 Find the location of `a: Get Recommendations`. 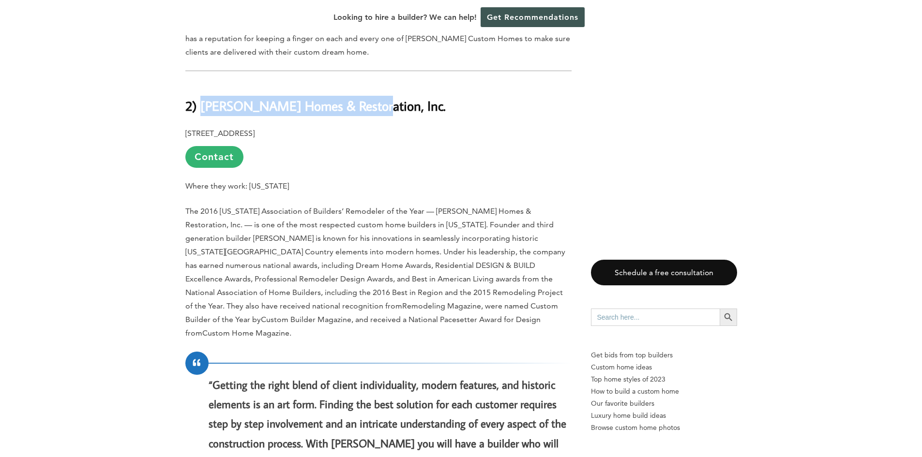

a: Get Recommendations is located at coordinates (532, 17).